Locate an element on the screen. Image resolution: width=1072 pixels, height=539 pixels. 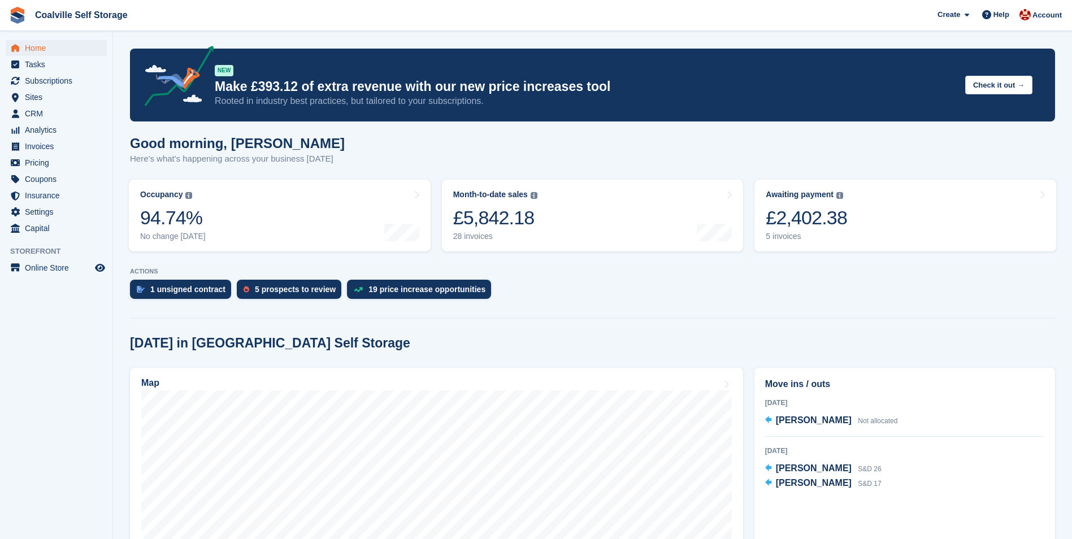
span: Sites is located at coordinates (59, 97).